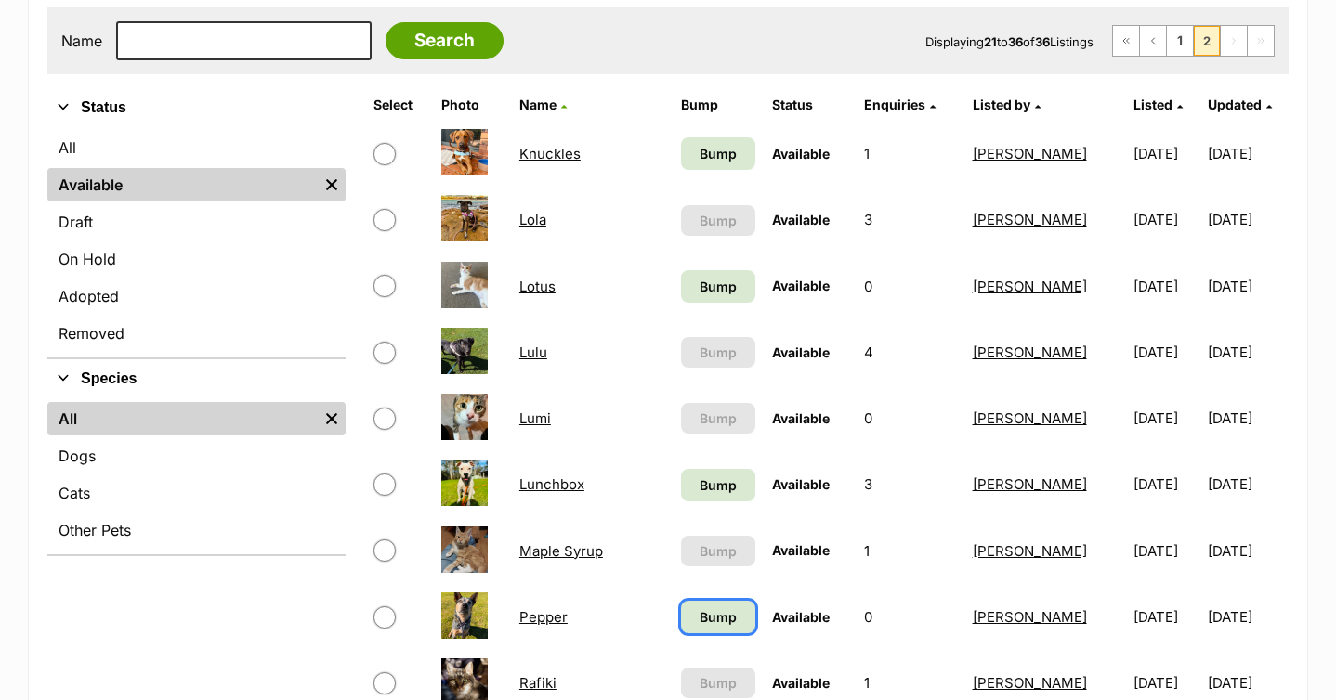 The width and height of the screenshot is (1336, 700). Describe the element at coordinates (196, 296) in the screenshot. I see `a: Adopted` at that location.